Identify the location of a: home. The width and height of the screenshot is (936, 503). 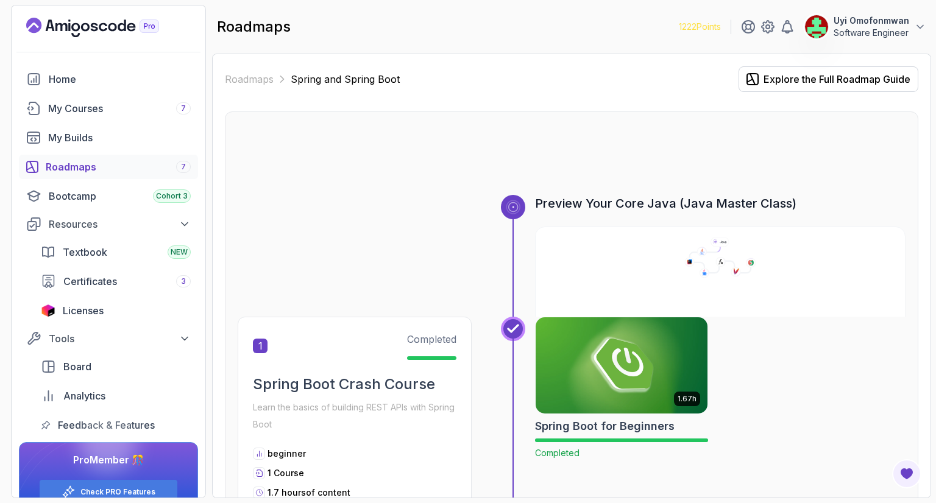
(108, 79).